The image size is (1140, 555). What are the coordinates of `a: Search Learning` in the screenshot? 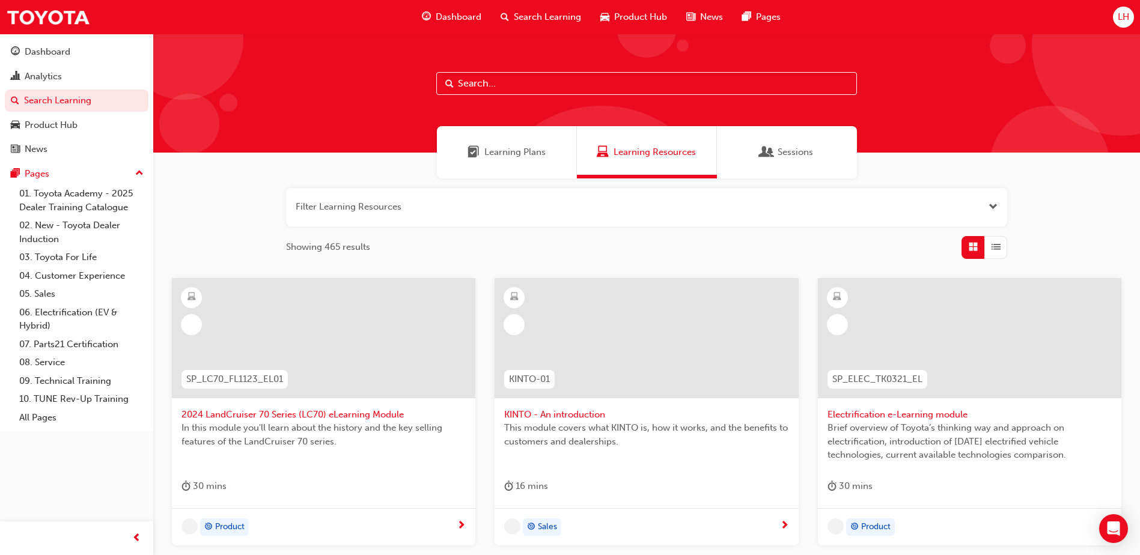 It's located at (76, 100).